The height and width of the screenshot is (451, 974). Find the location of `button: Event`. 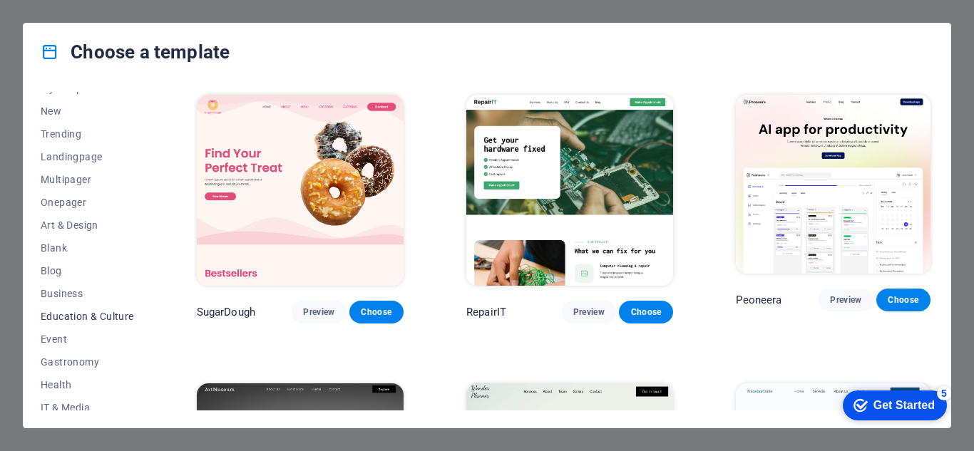

button: Event is located at coordinates (87, 339).